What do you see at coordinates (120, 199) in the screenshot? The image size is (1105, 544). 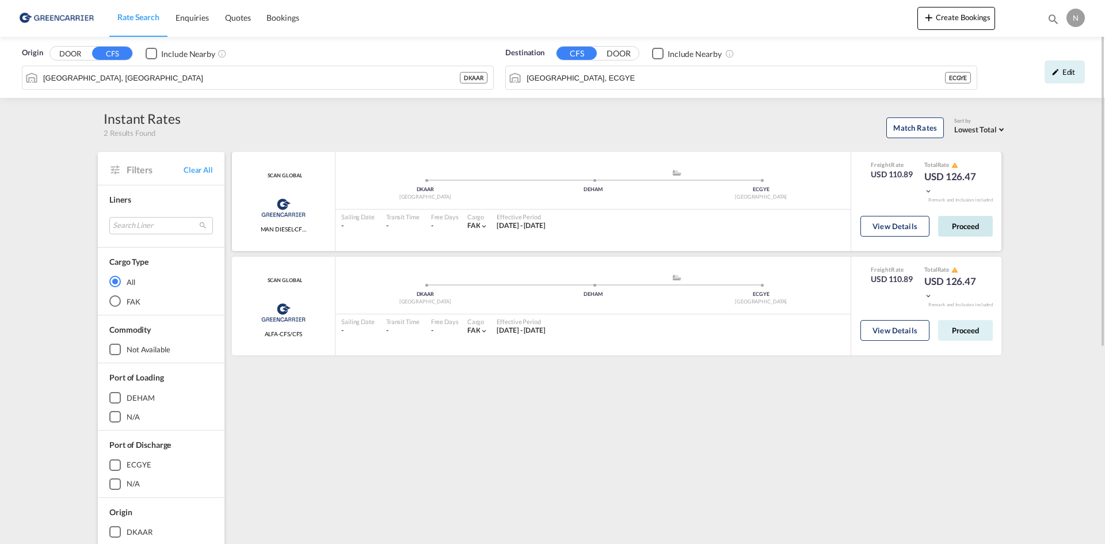 I see `span: Liners` at bounding box center [120, 199].